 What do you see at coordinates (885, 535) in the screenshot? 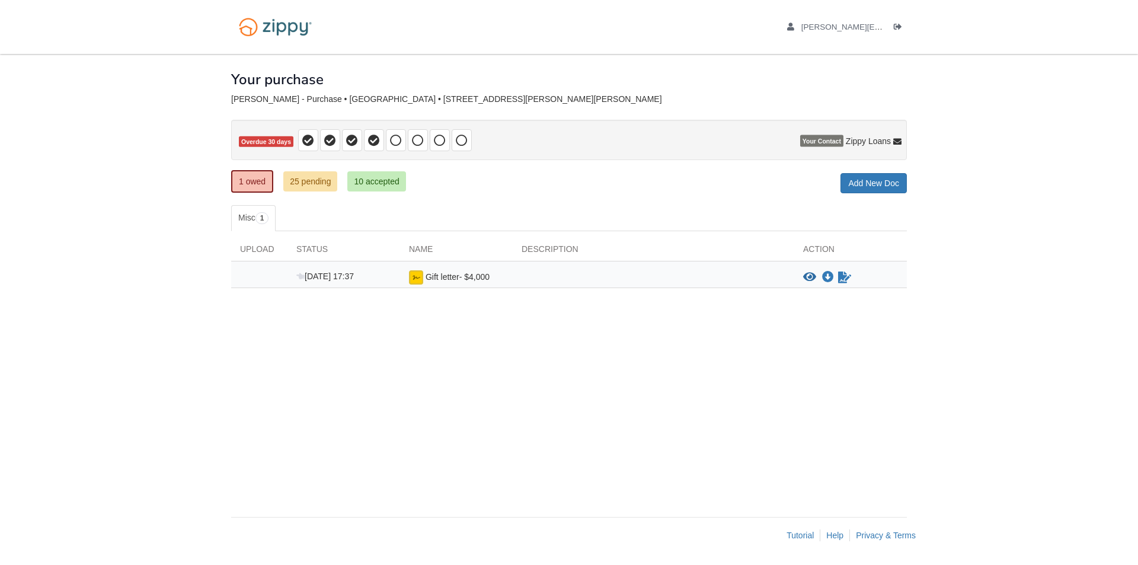
I see `a: Privacy & Terms` at bounding box center [885, 535].